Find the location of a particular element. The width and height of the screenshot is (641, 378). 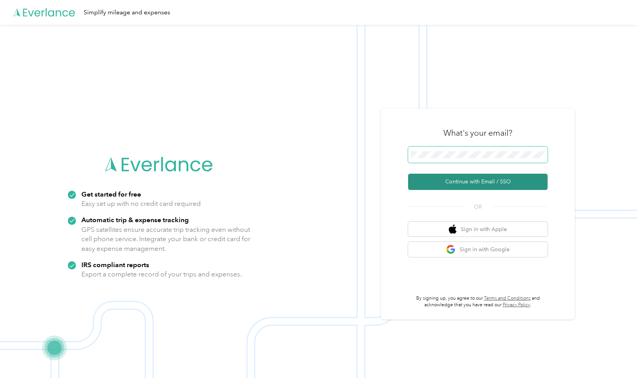

strong: IRS compliant reports is located at coordinates (115, 264).